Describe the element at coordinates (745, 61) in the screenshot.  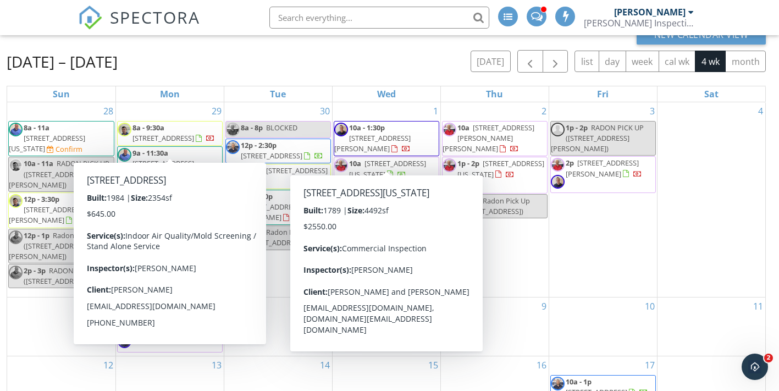
I see `button: month` at that location.